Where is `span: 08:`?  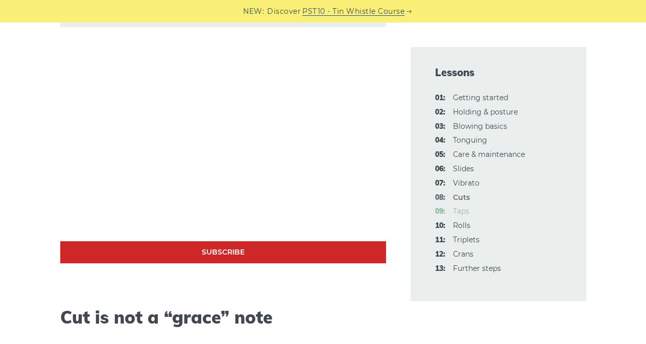 span: 08: is located at coordinates (440, 198).